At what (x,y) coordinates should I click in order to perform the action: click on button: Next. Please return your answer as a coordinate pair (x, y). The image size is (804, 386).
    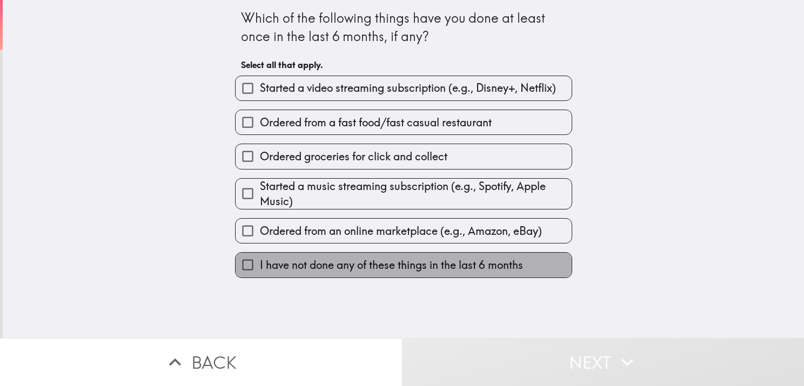
    Looking at the image, I should click on (603, 362).